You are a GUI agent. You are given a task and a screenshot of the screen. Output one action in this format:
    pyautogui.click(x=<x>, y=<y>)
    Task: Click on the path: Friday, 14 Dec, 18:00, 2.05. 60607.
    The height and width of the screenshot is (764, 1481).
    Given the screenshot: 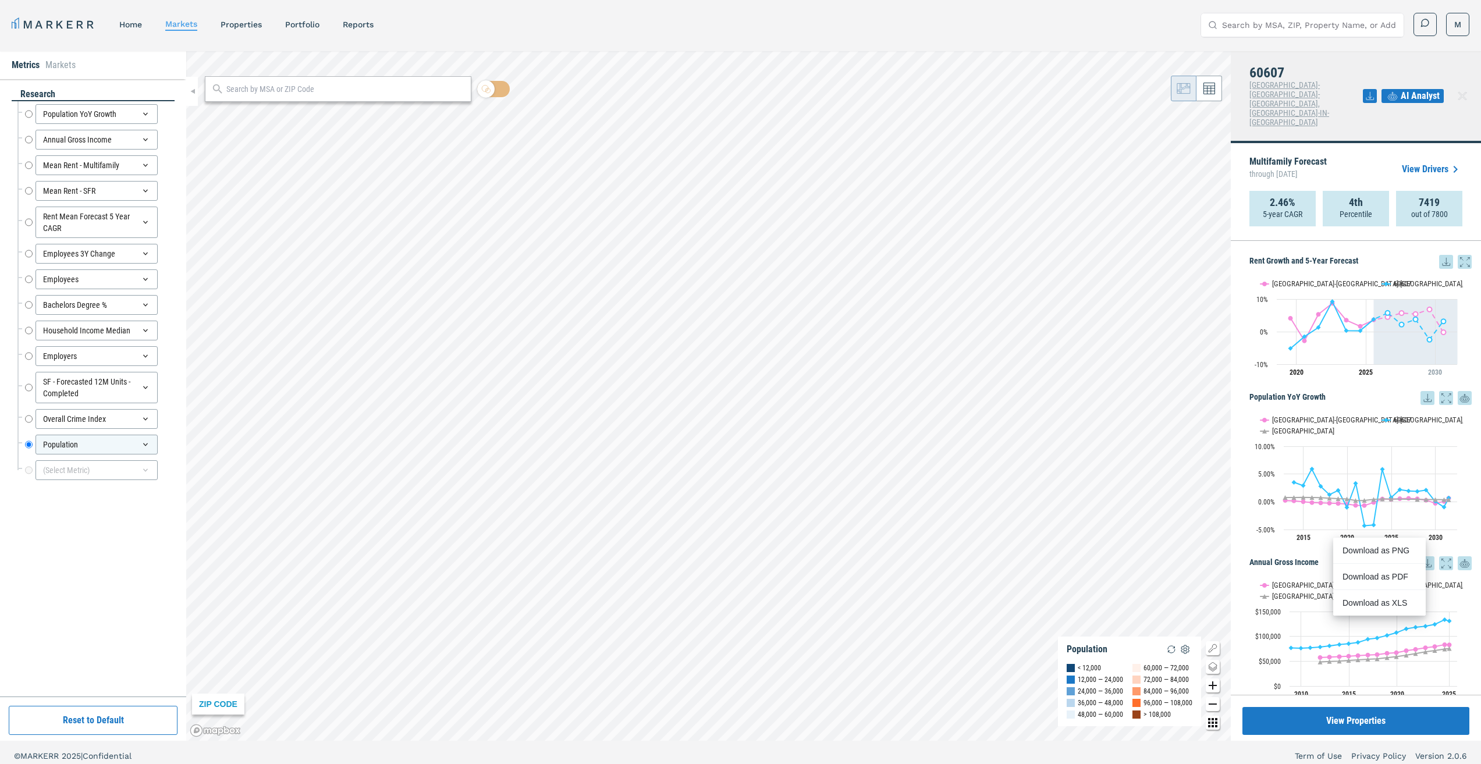 What is the action you would take?
    pyautogui.click(x=1339, y=491)
    